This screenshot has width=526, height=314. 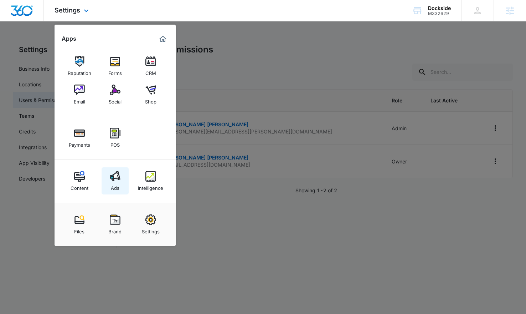 I want to click on div: Brand, so click(x=115, y=230).